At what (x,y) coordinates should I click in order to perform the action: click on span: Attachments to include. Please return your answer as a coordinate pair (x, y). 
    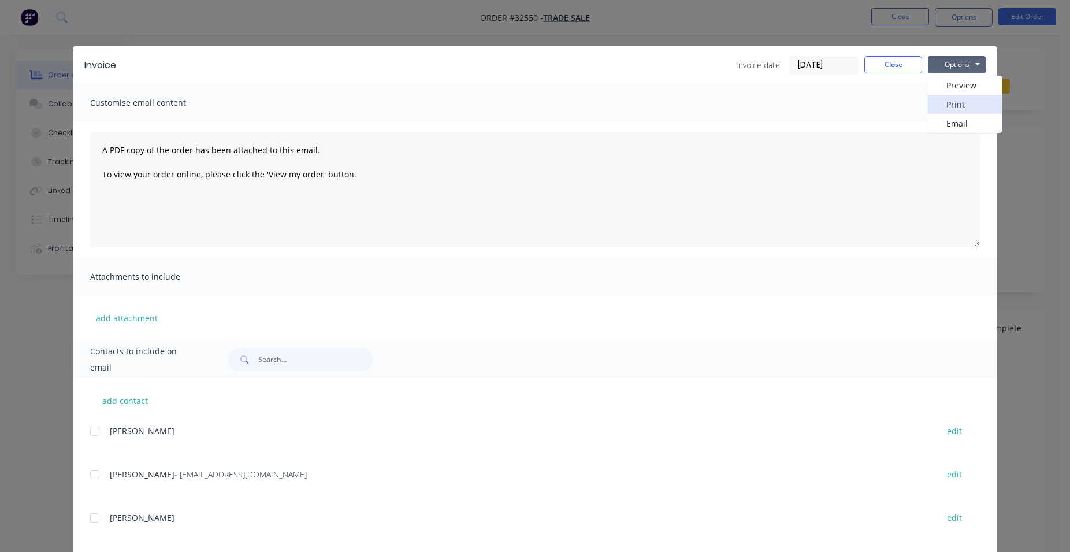
    Looking at the image, I should click on (154, 277).